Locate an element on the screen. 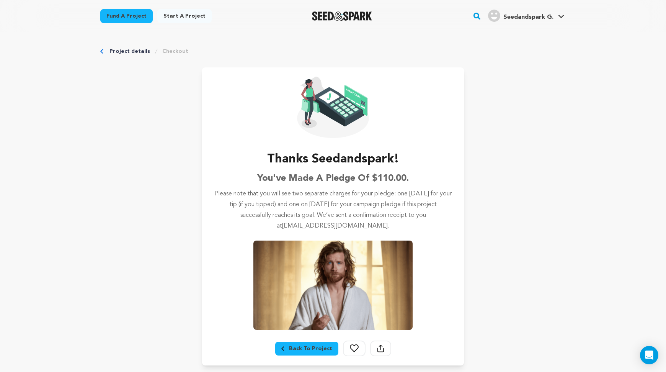 The width and height of the screenshot is (666, 372). img: Mr Jesus image is located at coordinates (333, 285).